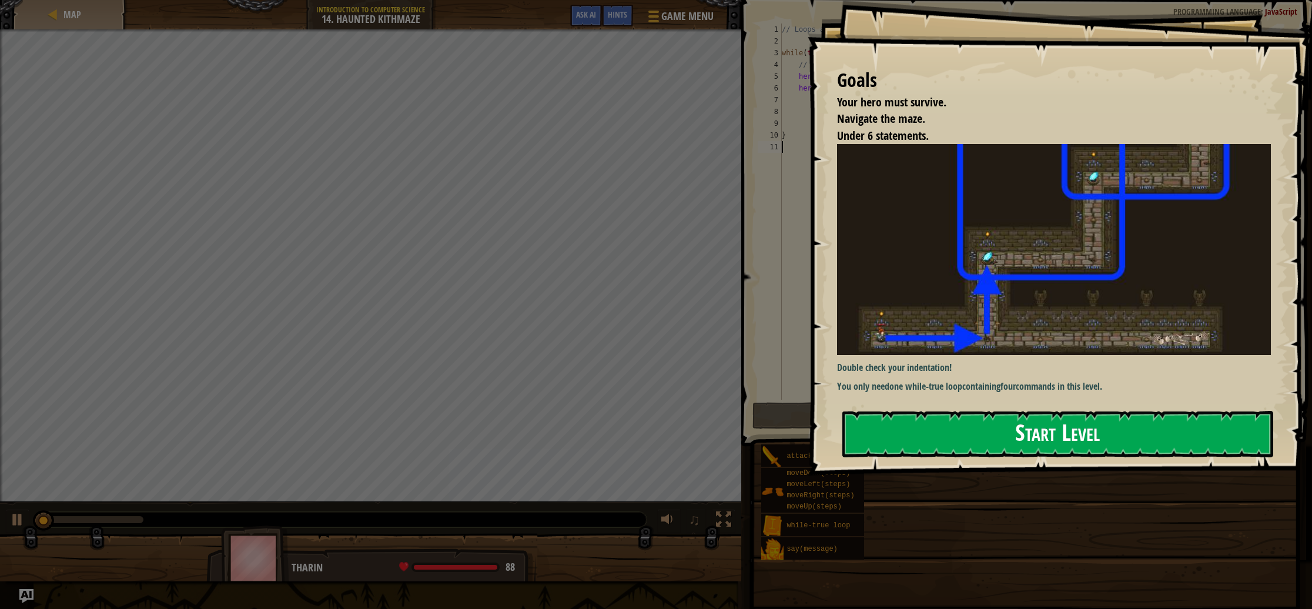 The image size is (1312, 609). Describe the element at coordinates (812, 549) in the screenshot. I see `span: say(message)` at that location.